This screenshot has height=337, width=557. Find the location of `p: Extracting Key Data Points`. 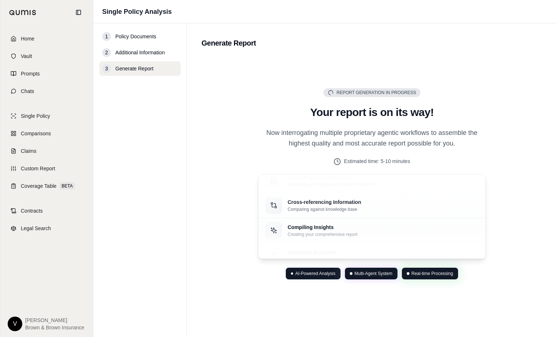

p: Extracting Key Data Points is located at coordinates (331, 177).